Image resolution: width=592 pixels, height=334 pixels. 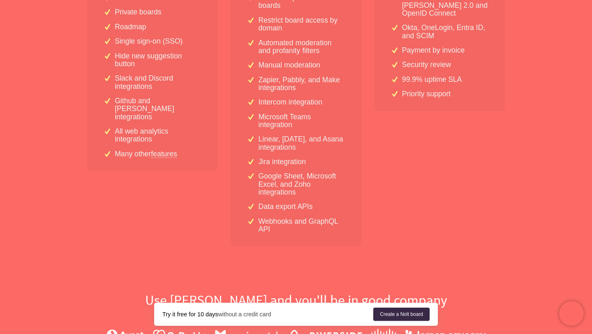 I want to click on p: Google Sheet, Microsoft Excel, and Zoho integrations, so click(x=302, y=184).